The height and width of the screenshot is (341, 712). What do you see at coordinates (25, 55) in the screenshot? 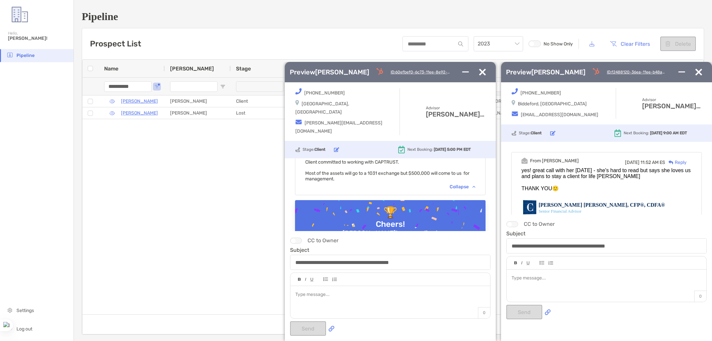
I see `span: Pipeline` at bounding box center [25, 55].